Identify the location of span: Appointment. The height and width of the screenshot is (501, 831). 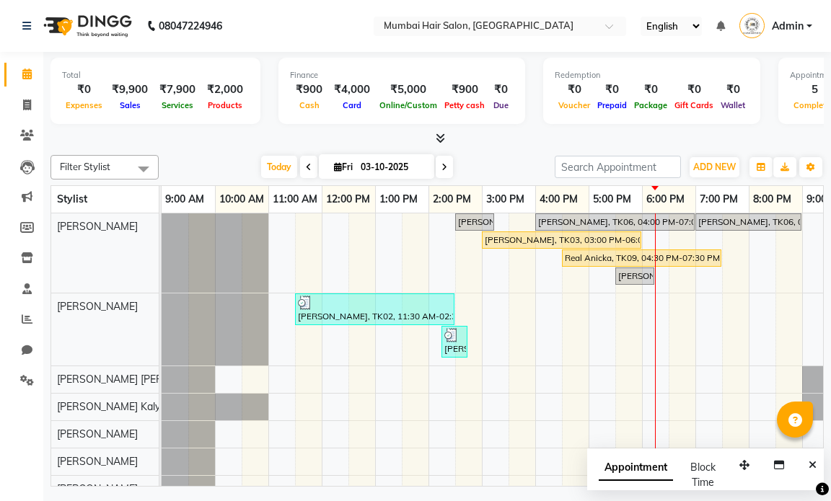
(636, 468).